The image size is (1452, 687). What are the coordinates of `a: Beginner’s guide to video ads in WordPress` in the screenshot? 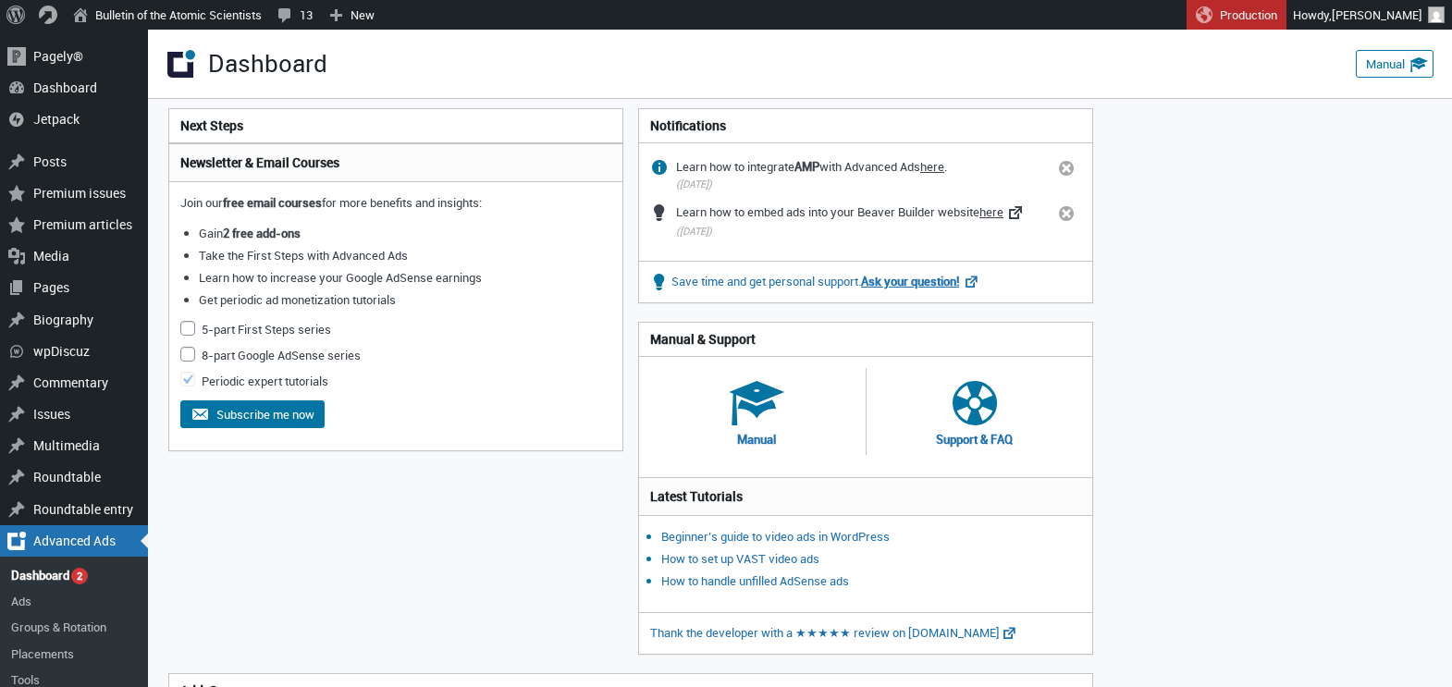 It's located at (775, 536).